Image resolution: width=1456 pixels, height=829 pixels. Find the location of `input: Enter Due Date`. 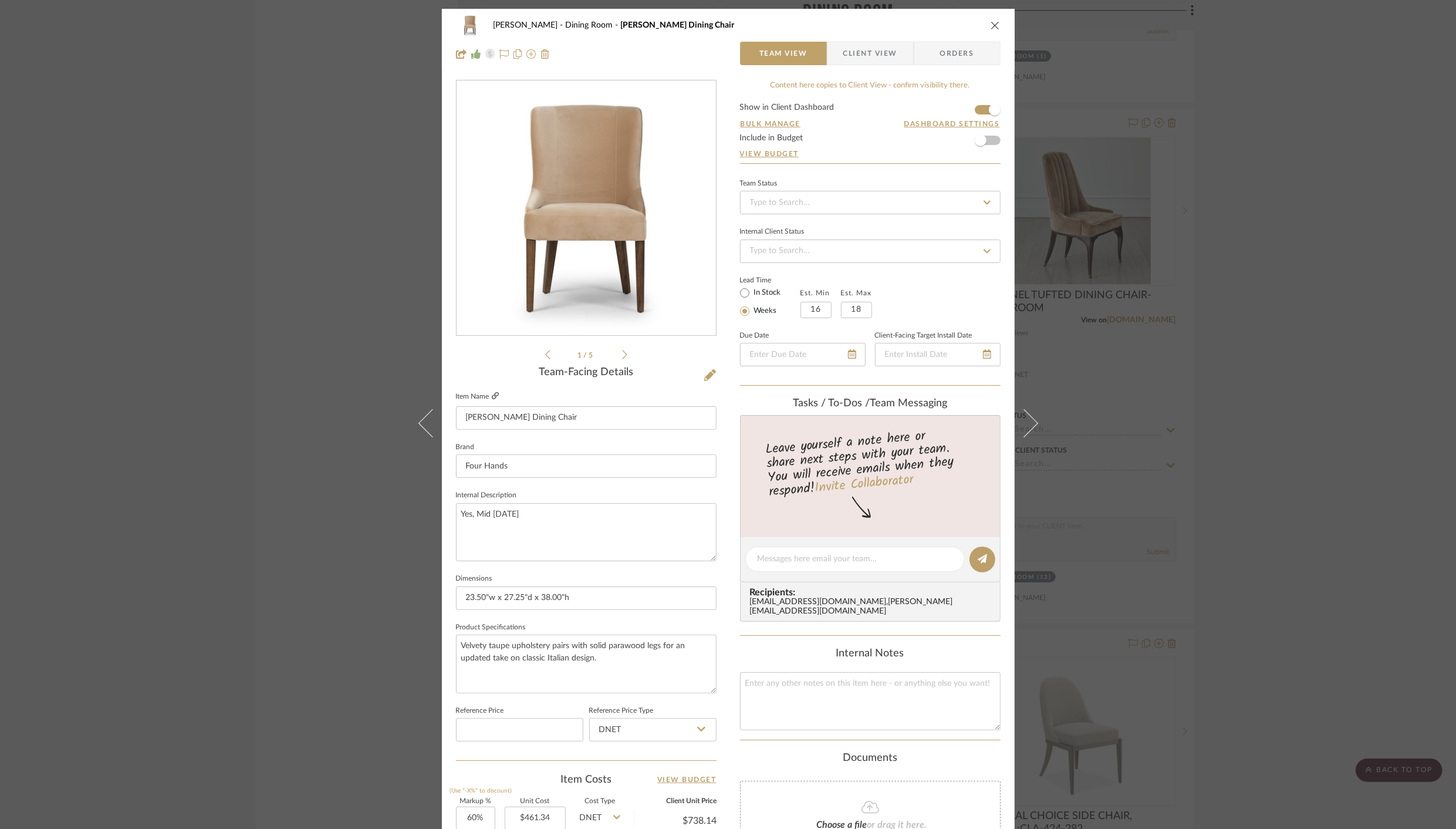

input: Enter Due Date is located at coordinates (803, 354).